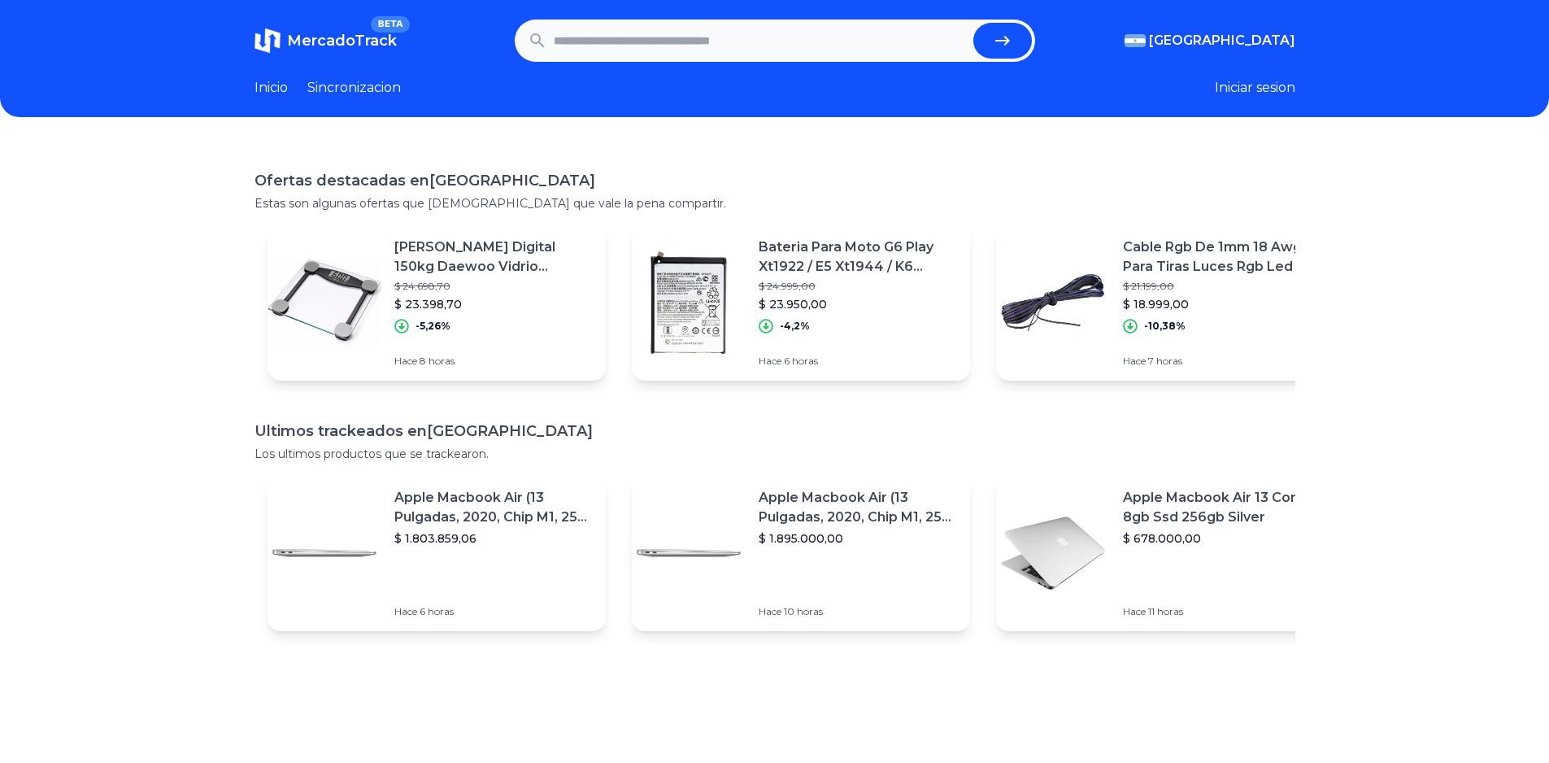 The width and height of the screenshot is (1549, 763). Describe the element at coordinates (1222, 507) in the screenshot. I see `p: Apple Macbook Air 13 Core I5 8gb Ssd 256gb Silver` at that location.